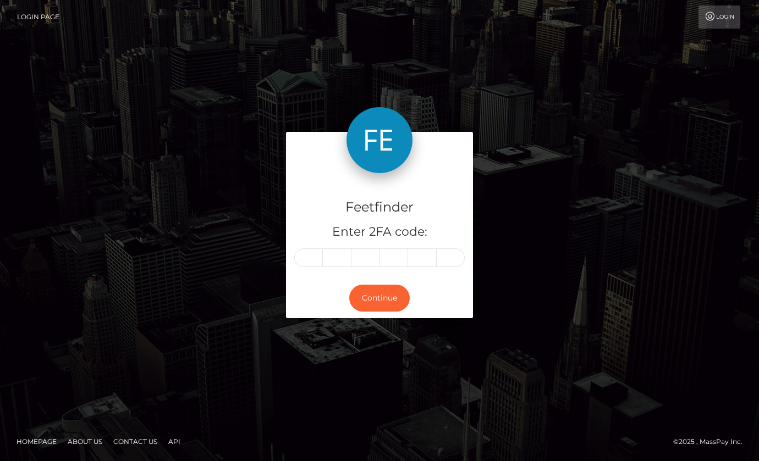 The image size is (759, 461). What do you see at coordinates (135, 442) in the screenshot?
I see `a: Contact Us` at bounding box center [135, 442].